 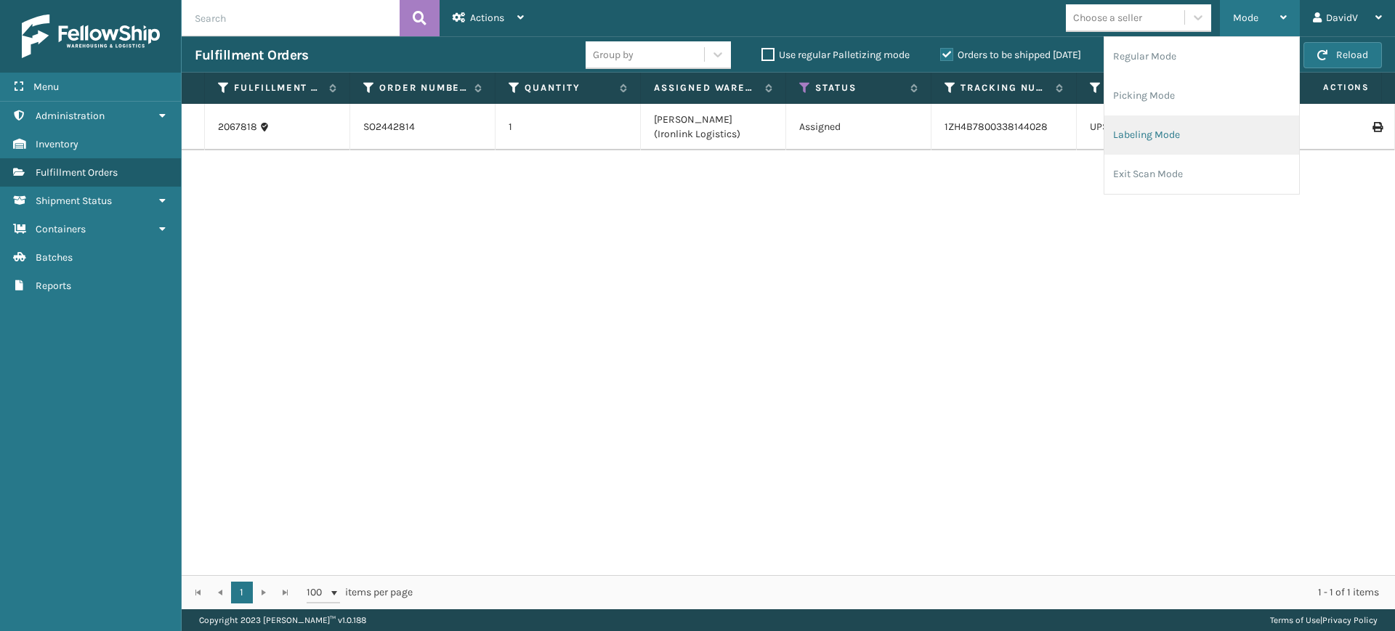 What do you see at coordinates (568, 127) in the screenshot?
I see `td: 1` at bounding box center [568, 127].